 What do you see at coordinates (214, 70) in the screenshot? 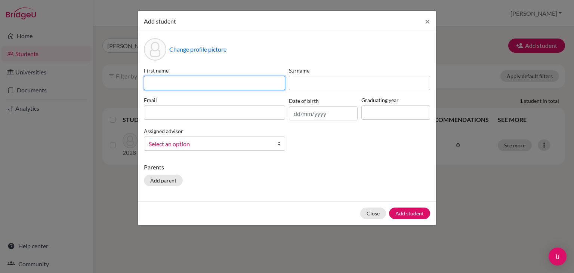
I see `label: First name` at bounding box center [214, 70].